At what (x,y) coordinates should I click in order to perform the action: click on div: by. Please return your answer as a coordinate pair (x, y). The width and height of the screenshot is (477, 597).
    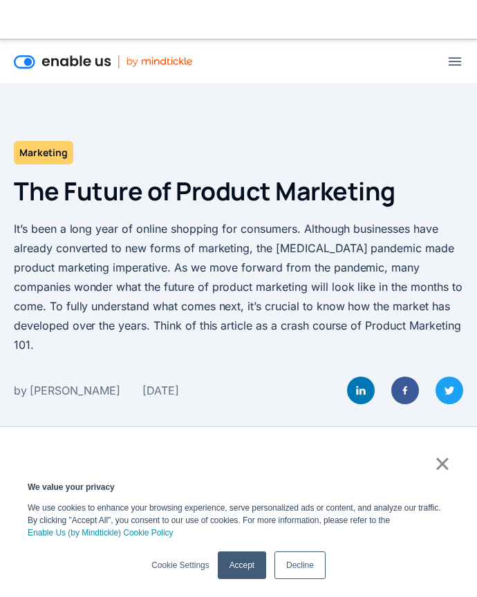
    Looking at the image, I should click on (20, 391).